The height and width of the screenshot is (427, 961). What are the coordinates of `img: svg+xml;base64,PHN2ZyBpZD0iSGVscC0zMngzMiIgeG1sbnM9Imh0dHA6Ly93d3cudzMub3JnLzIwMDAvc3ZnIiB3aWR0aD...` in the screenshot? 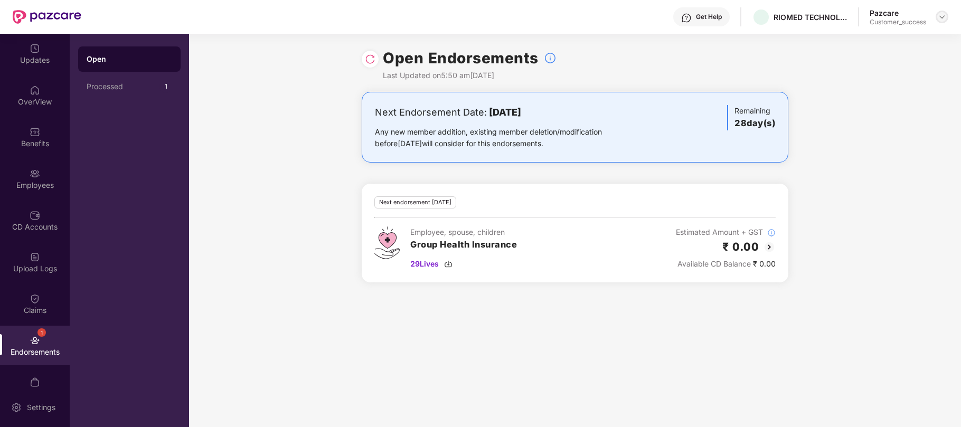 It's located at (687, 18).